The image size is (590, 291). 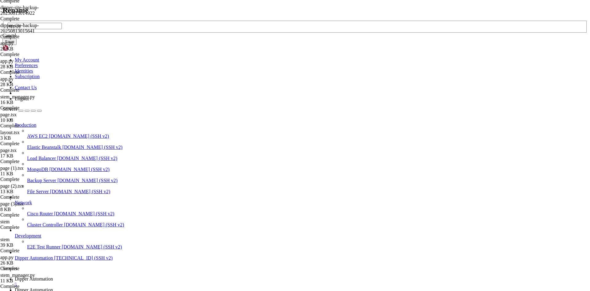 I want to click on div: 16 KB, so click(x=30, y=102).